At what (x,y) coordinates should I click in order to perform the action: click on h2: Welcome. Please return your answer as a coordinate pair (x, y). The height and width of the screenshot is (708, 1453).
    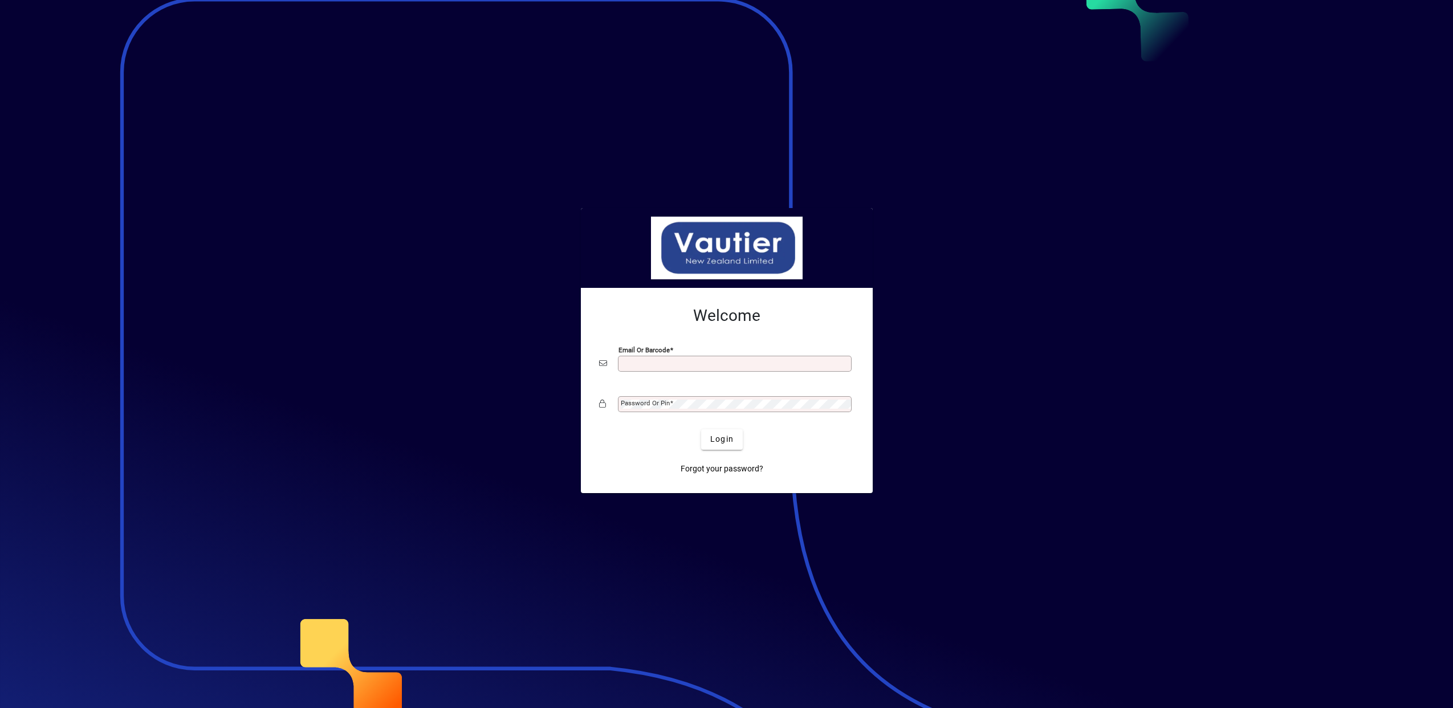
    Looking at the image, I should click on (727, 316).